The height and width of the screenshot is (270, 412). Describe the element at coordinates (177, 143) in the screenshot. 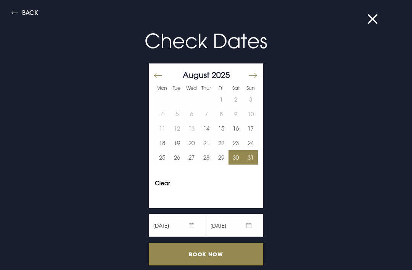

I see `td: Choose Tuesday, August 19, 2025 as your start date.` at that location.